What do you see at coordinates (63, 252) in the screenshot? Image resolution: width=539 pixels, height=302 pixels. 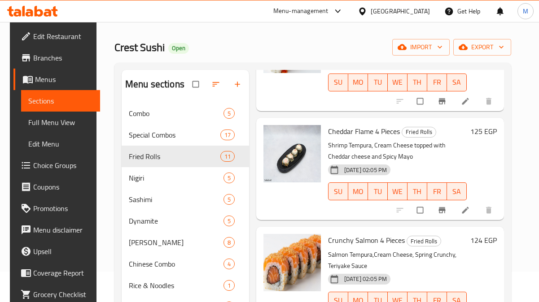 I see `span: Upsell` at bounding box center [63, 252].